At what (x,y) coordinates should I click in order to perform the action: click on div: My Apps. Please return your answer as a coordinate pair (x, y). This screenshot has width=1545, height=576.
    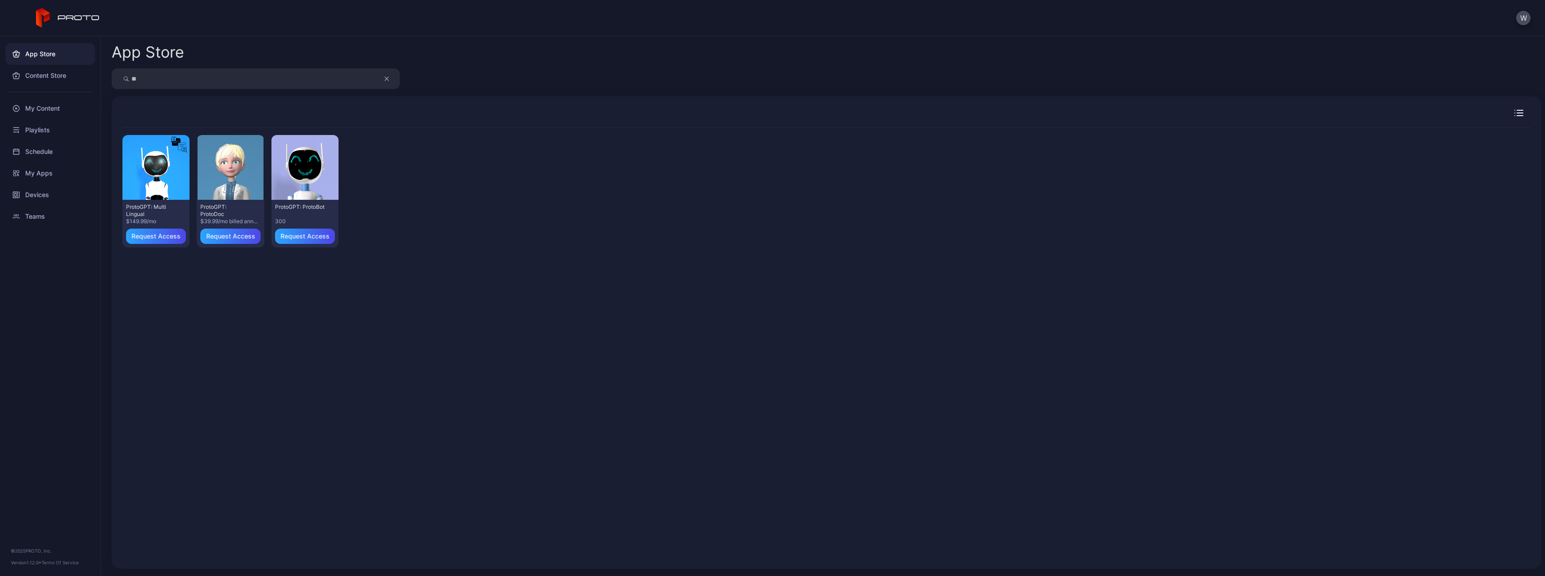
    Looking at the image, I should click on (50, 173).